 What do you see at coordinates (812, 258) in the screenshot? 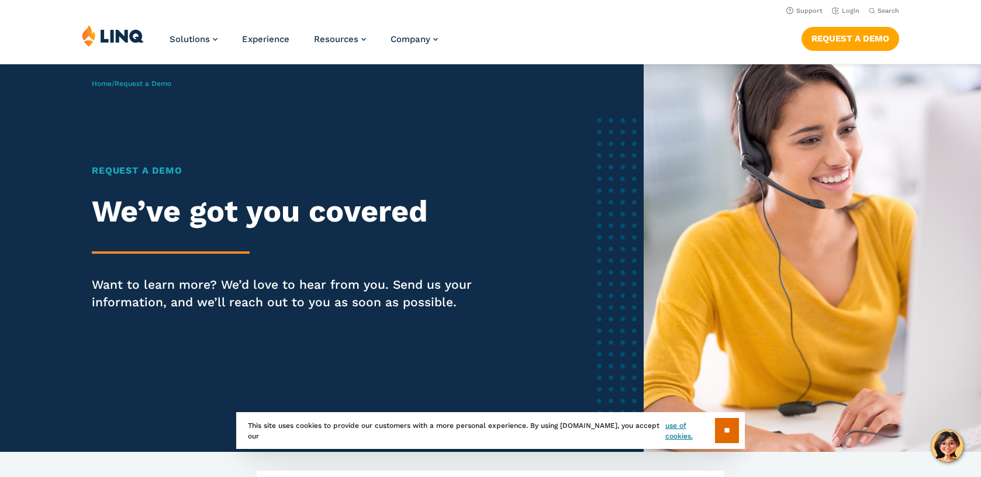
I see `img: Female software representative` at bounding box center [812, 258].